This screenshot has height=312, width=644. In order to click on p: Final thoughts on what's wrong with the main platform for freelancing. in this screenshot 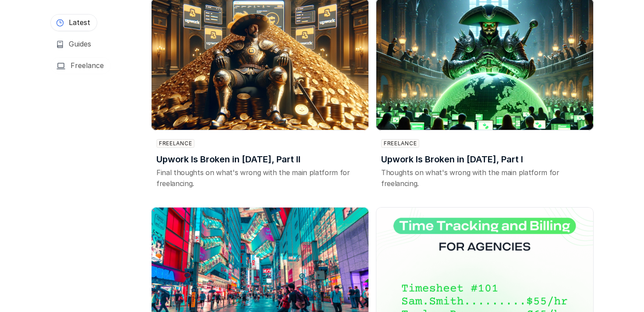, I will do `click(257, 178)`.